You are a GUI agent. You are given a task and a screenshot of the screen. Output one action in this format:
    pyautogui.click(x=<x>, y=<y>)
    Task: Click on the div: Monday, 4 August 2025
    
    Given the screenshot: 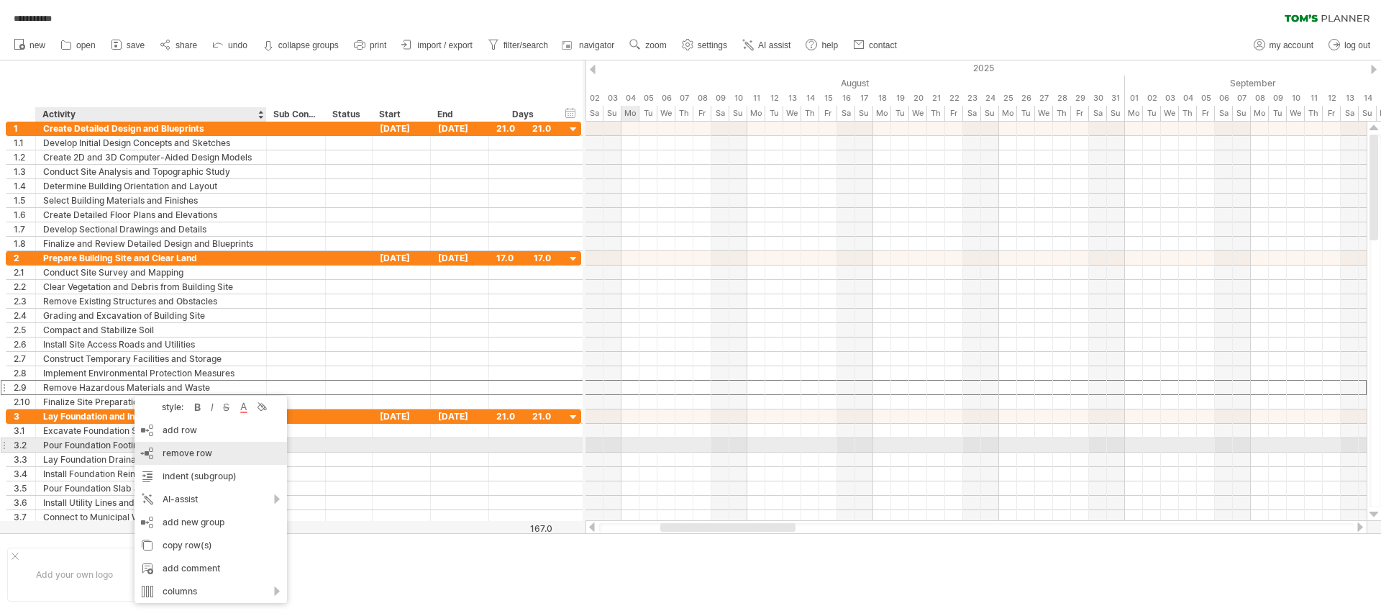 What is the action you would take?
    pyautogui.click(x=630, y=113)
    